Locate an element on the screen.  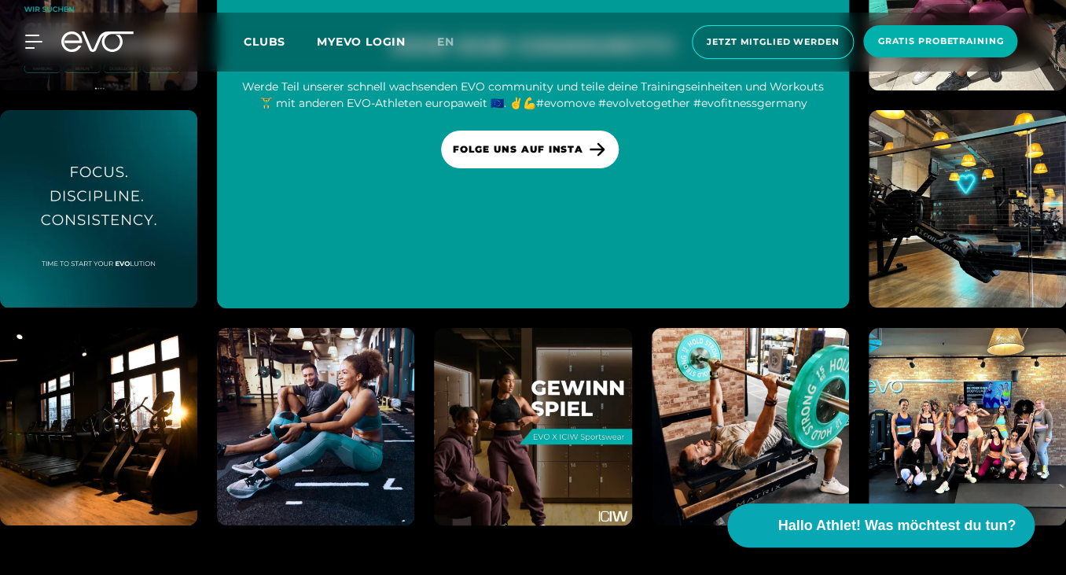
a: en is located at coordinates (455, 42).